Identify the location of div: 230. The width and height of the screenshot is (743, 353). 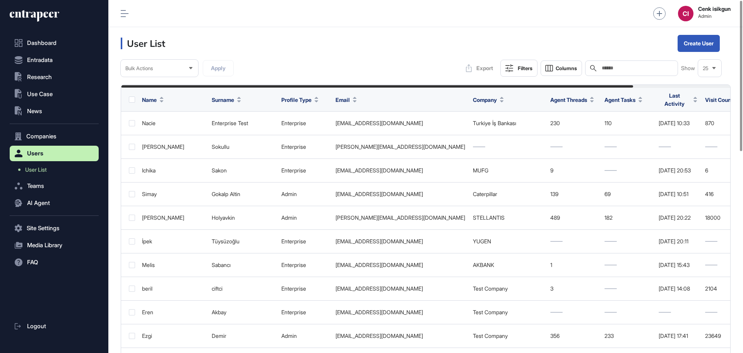
(574, 123).